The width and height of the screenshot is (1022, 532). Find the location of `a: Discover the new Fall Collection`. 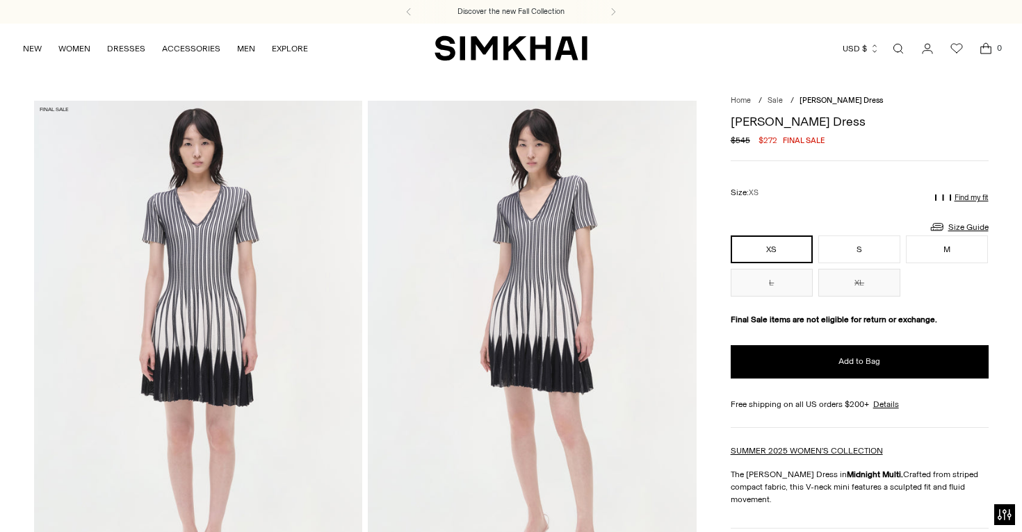

a: Discover the new Fall Collection is located at coordinates (511, 12).